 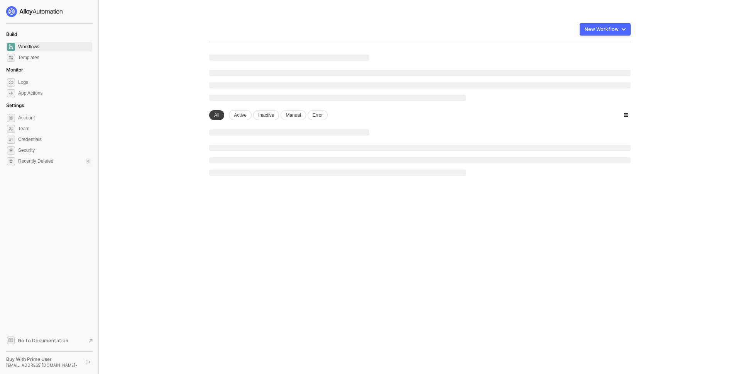 I want to click on span: Logs, so click(x=54, y=82).